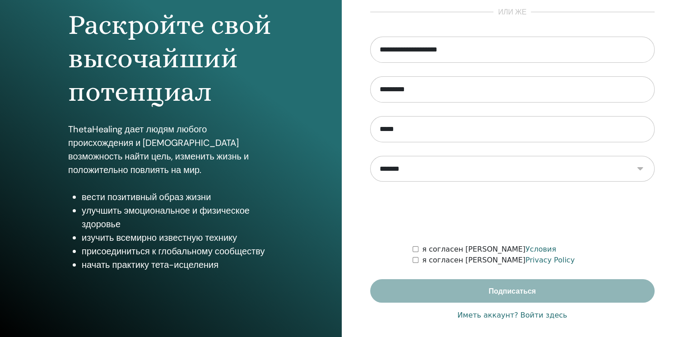  Describe the element at coordinates (177, 237) in the screenshot. I see `li: изучить всемирно известную технику` at that location.